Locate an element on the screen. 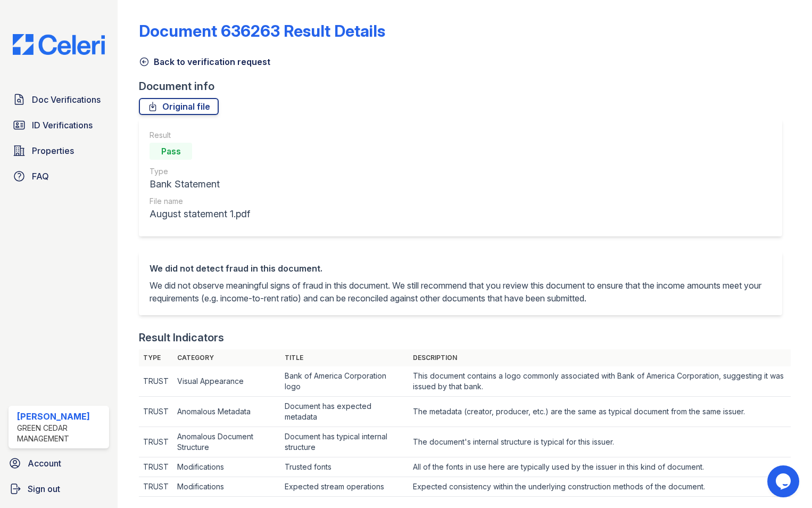 This screenshot has width=812, height=508. a: Properties is located at coordinates (59, 151).